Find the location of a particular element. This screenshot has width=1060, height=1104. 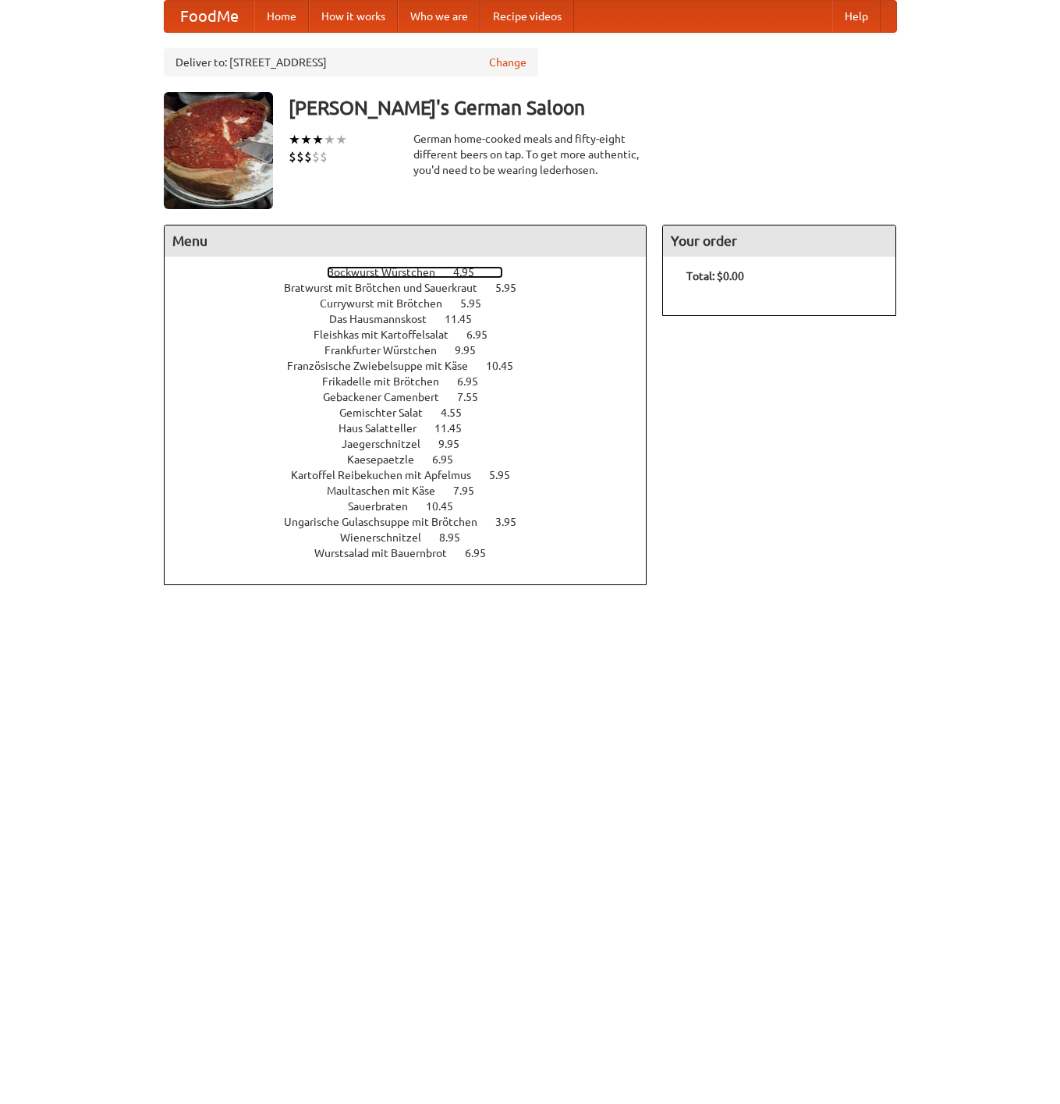

a: Recipe videos is located at coordinates (527, 16).